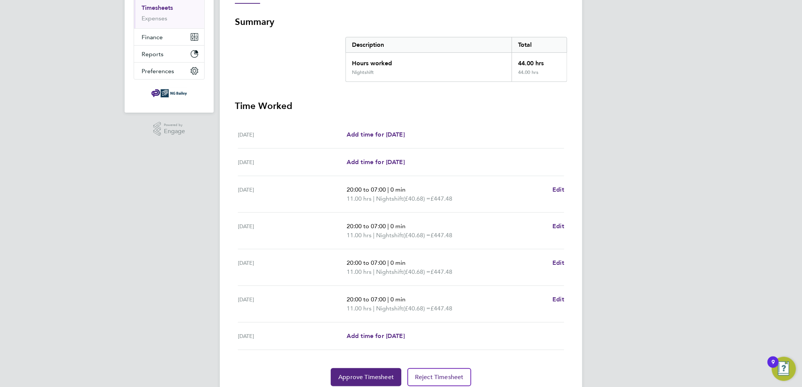 The image size is (802, 387). I want to click on div: Nightshift, so click(363, 72).